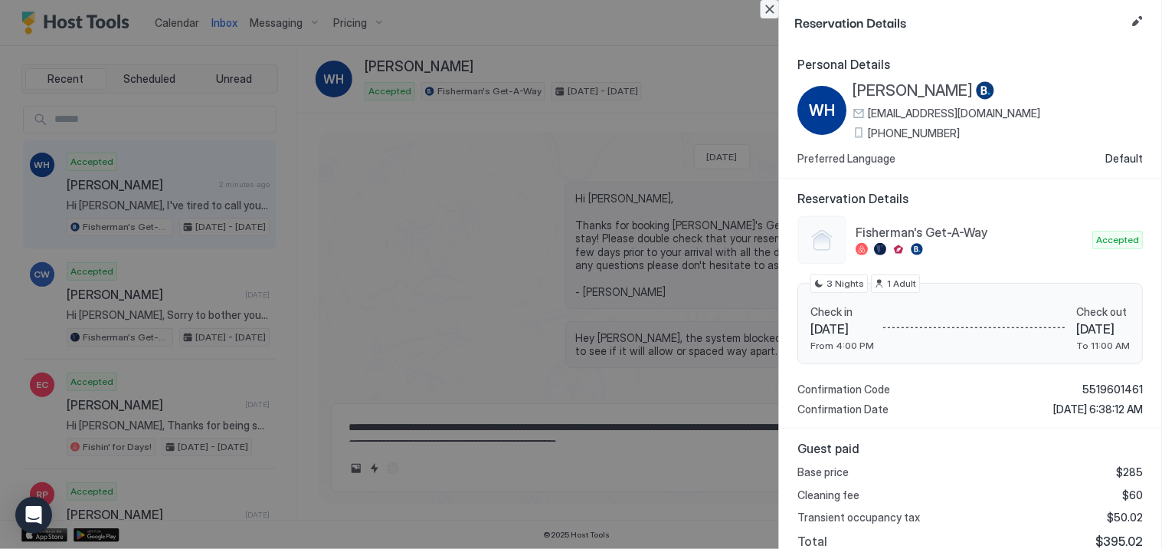 Image resolution: width=1162 pixels, height=549 pixels. I want to click on span: $285, so click(1130, 472).